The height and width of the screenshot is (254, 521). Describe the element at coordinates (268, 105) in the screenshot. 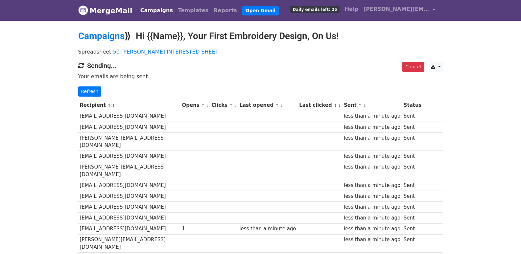

I see `th: Last opened` at that location.